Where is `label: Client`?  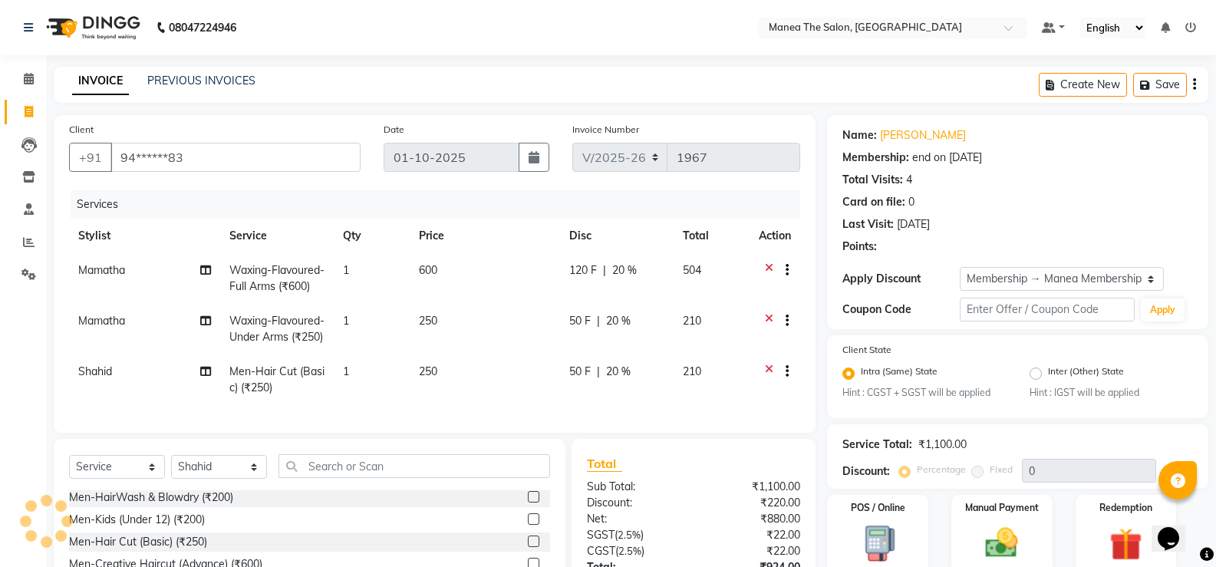 label: Client is located at coordinates (81, 130).